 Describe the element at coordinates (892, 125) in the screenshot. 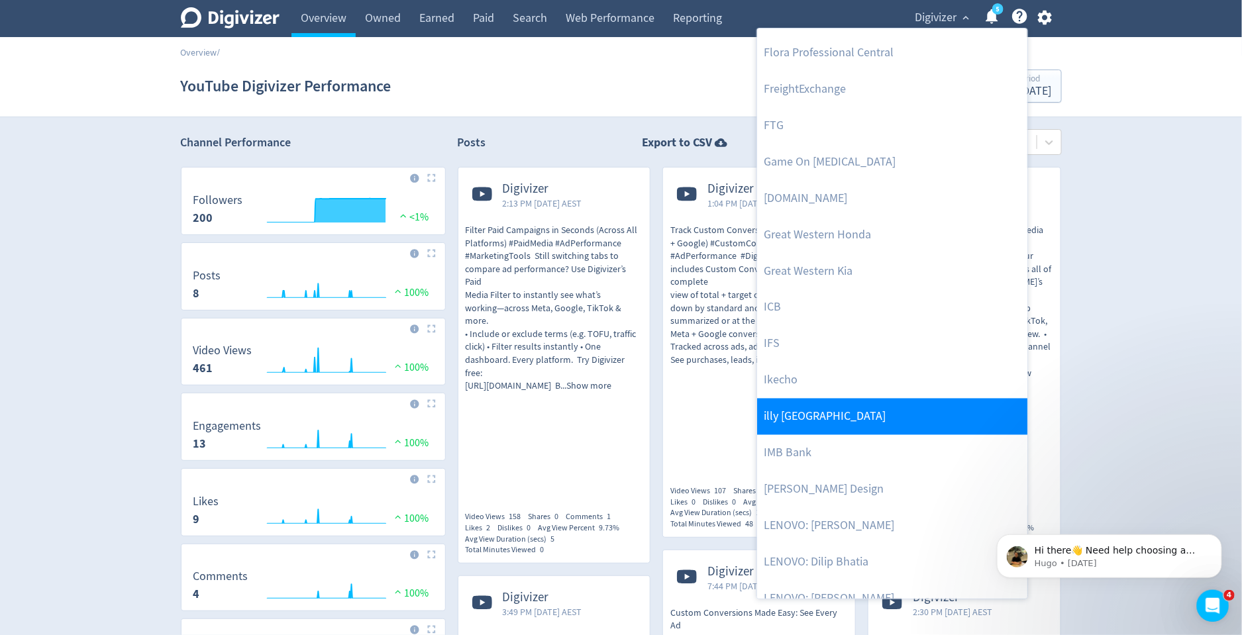

I see `a: FTG` at that location.